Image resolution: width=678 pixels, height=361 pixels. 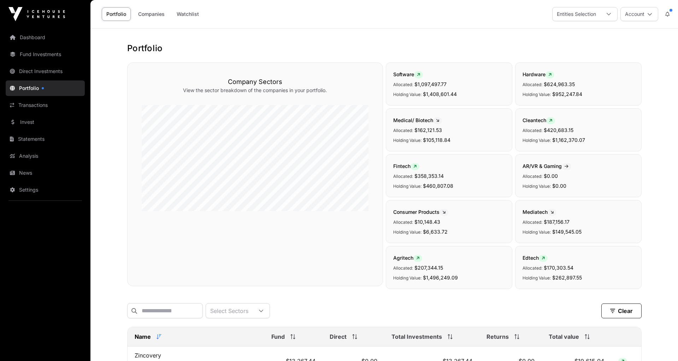 I want to click on span: $1,162,370.07, so click(x=568, y=140).